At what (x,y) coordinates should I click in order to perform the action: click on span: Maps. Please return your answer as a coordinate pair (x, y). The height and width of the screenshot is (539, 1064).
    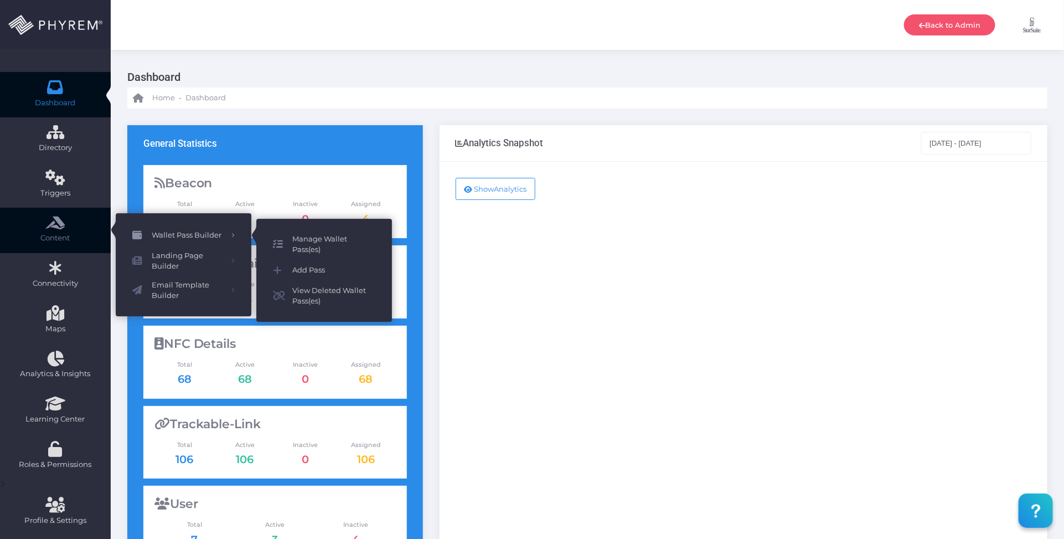
    Looking at the image, I should click on (55, 329).